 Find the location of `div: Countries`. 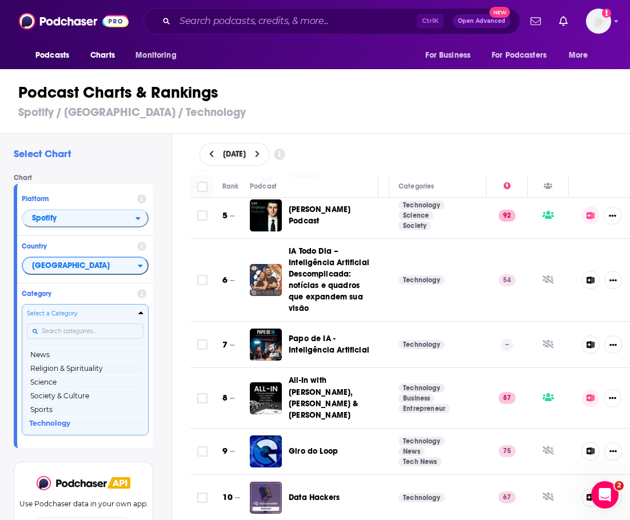

div: Countries is located at coordinates (85, 266).